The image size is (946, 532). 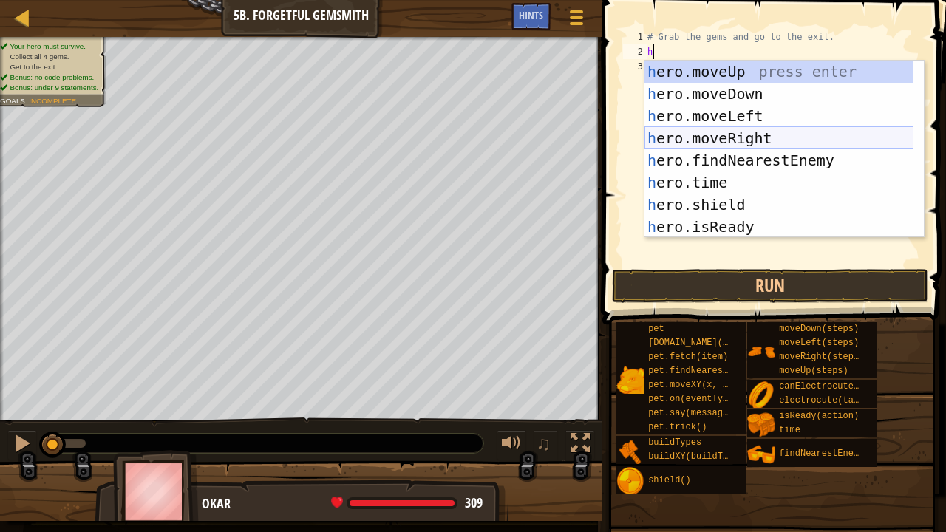 What do you see at coordinates (33, 67) in the screenshot?
I see `span: Get to the exit.` at bounding box center [33, 67].